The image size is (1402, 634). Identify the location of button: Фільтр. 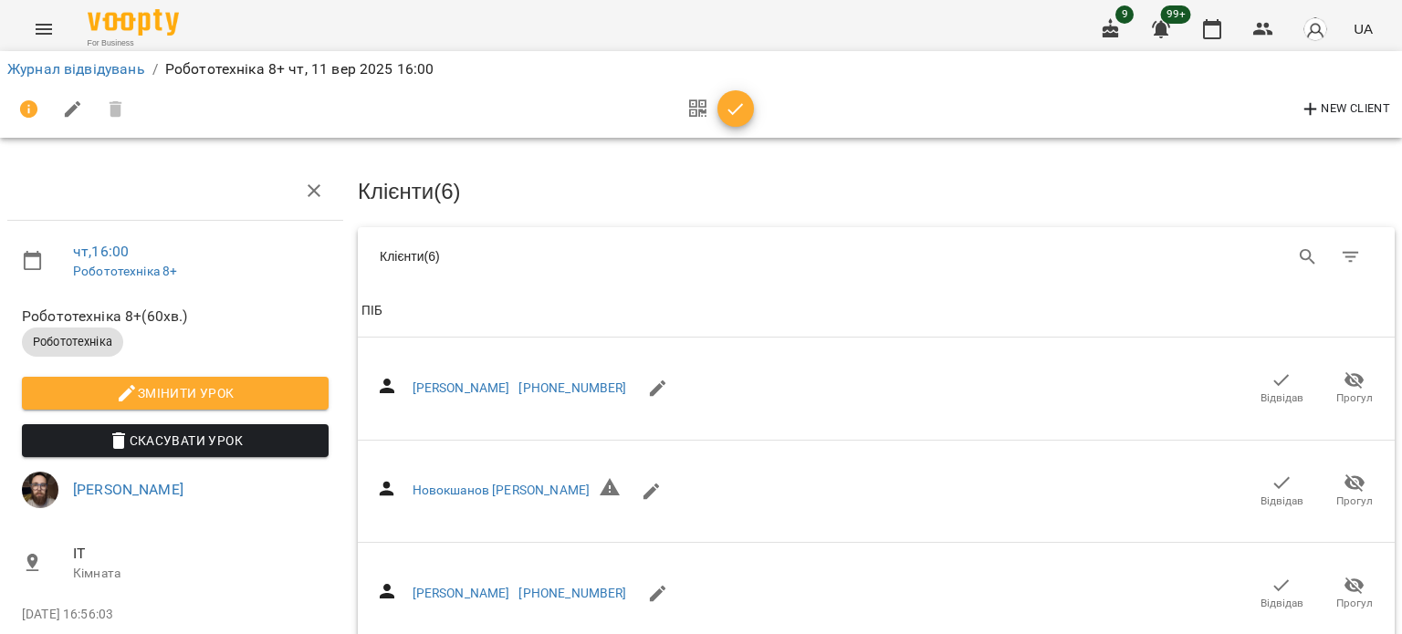
(1351, 257).